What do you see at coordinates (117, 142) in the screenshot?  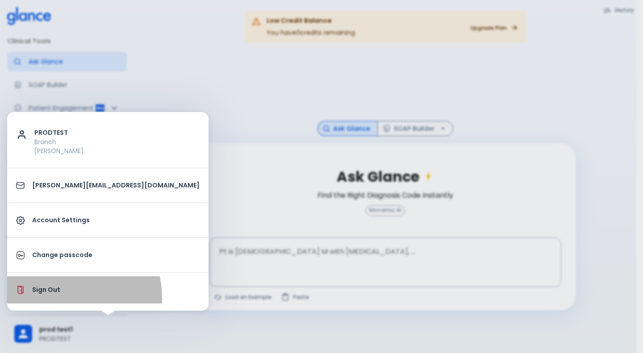 I see `p: Branch` at bounding box center [117, 142].